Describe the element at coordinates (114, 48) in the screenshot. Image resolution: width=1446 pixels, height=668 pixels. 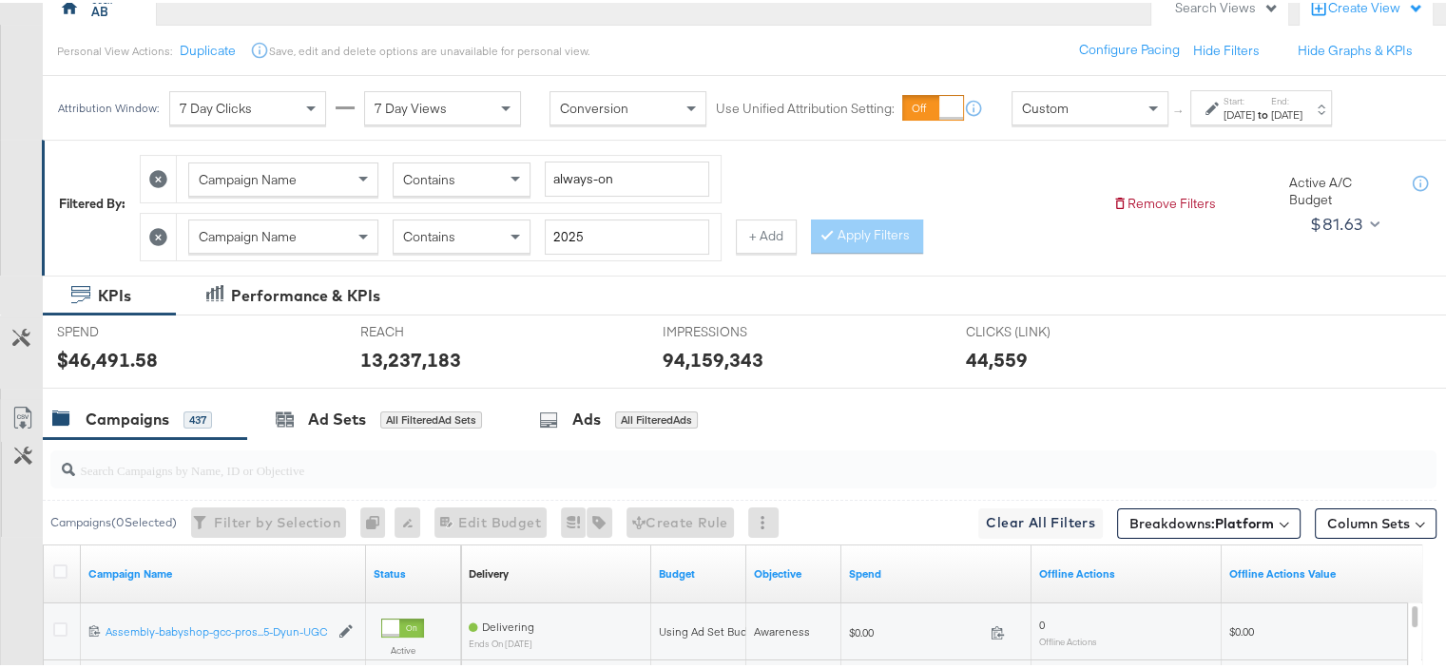
I see `div: Personal View Actions:` at that location.